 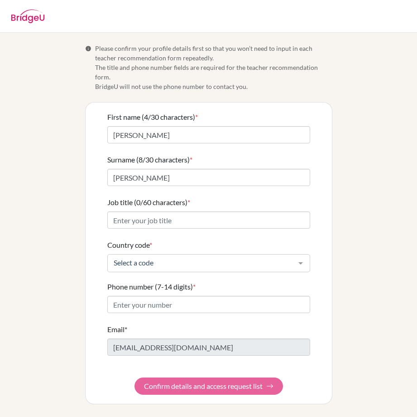 What do you see at coordinates (28, 16) in the screenshot?
I see `img: BridgeU logo` at bounding box center [28, 16].